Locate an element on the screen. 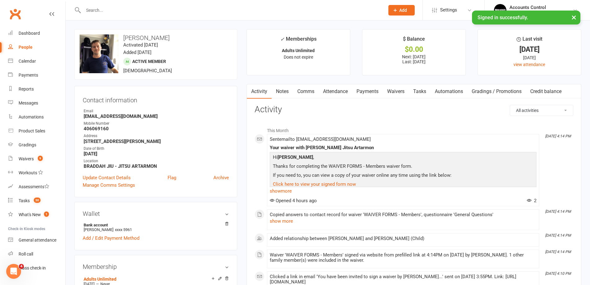 The width and height of the screenshot is (590, 285). div: Payments is located at coordinates (28, 75).